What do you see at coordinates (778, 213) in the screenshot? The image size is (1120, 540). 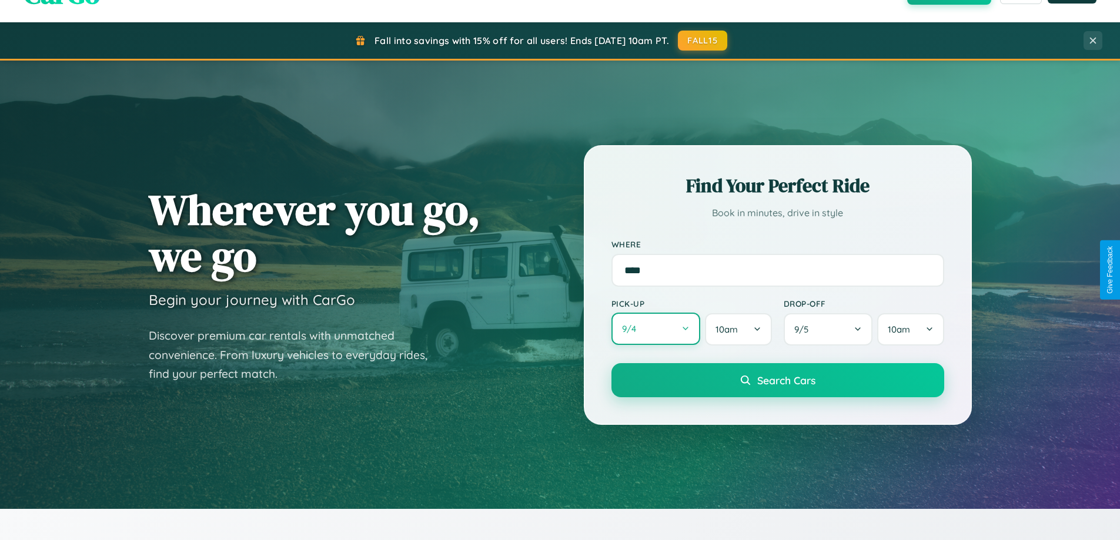 I see `p: Book in minutes, drive in style` at bounding box center [778, 213].